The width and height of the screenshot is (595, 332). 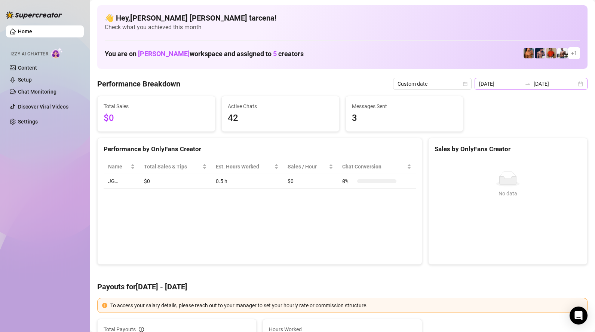 What do you see at coordinates (204, 54) in the screenshot?
I see `h1: You are on workspace and assigned to creators` at bounding box center [204, 54].